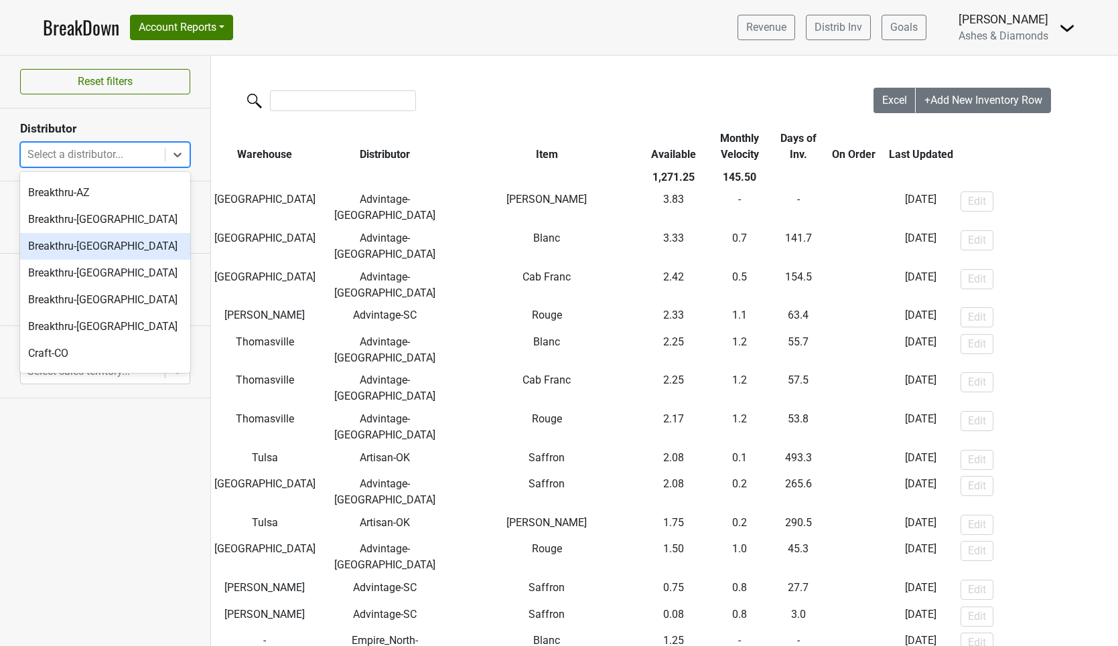  Describe the element at coordinates (983, 100) in the screenshot. I see `button: +Add New Inventory Row` at that location.